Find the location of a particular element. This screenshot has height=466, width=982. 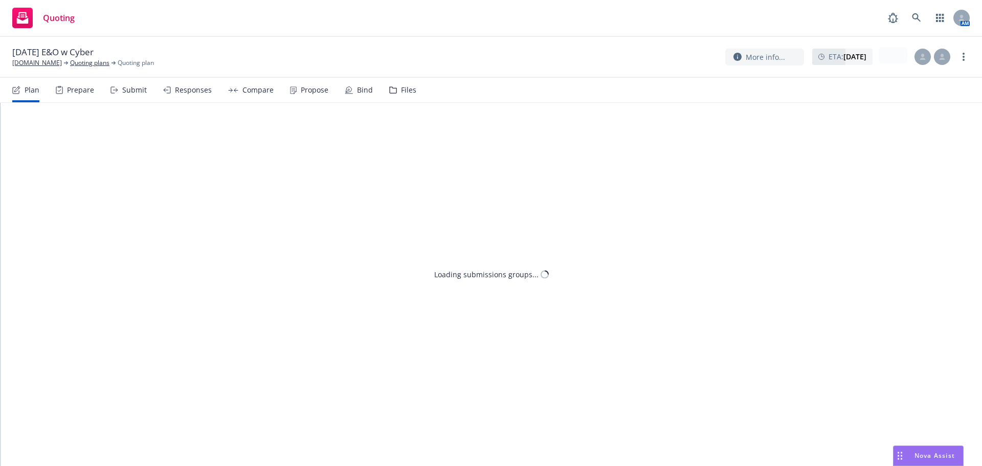

button: Nova Assist is located at coordinates (928, 456).